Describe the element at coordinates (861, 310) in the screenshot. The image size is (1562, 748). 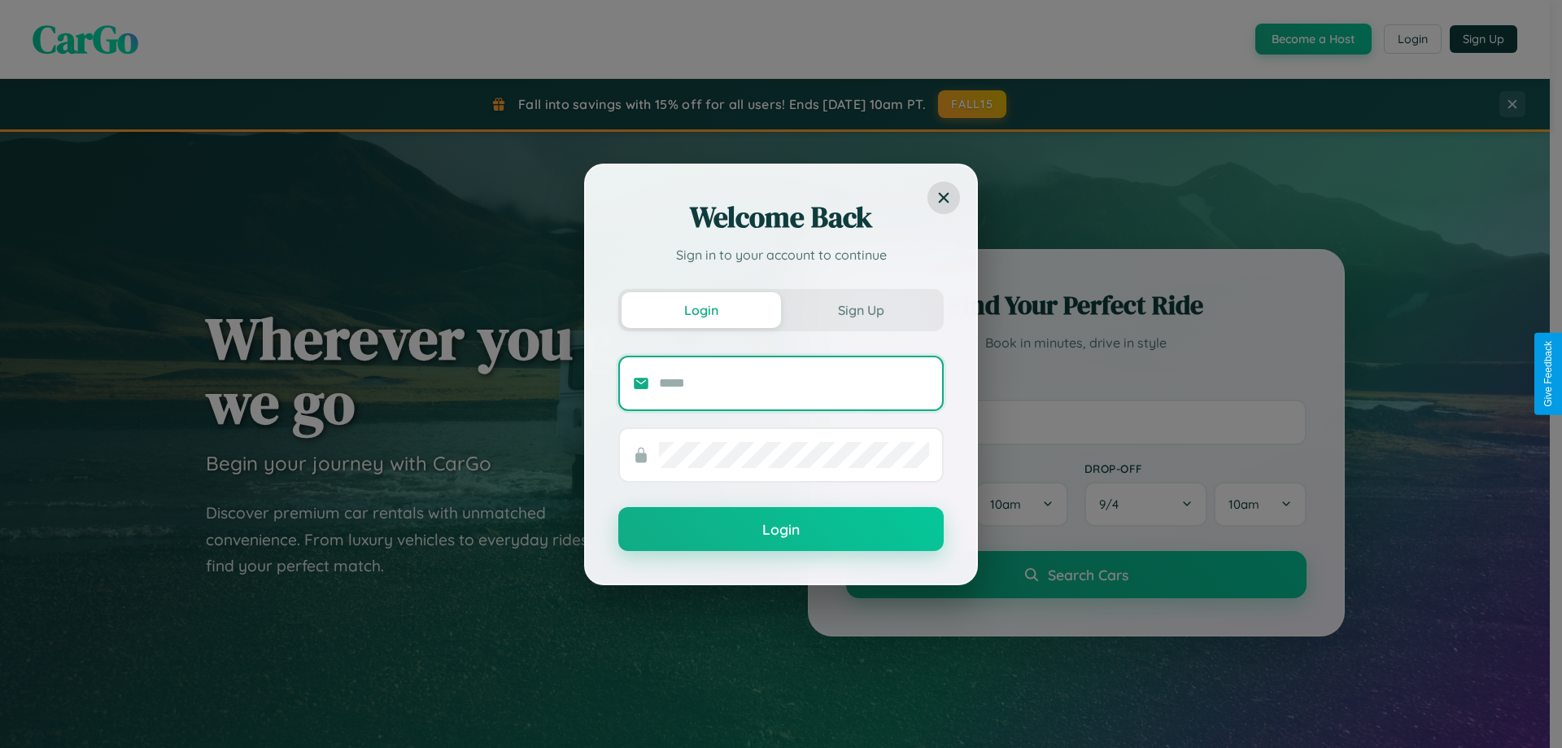
I see `button: Sign Up` at that location.